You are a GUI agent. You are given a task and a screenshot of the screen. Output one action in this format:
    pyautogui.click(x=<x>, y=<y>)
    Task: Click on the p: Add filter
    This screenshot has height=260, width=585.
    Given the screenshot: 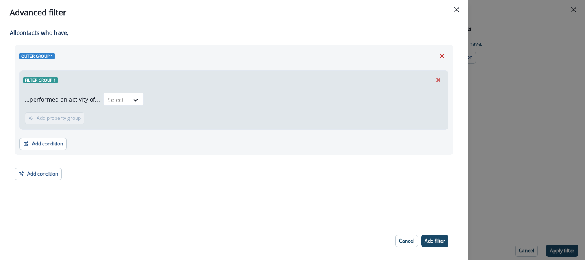 What is the action you would take?
    pyautogui.click(x=435, y=241)
    